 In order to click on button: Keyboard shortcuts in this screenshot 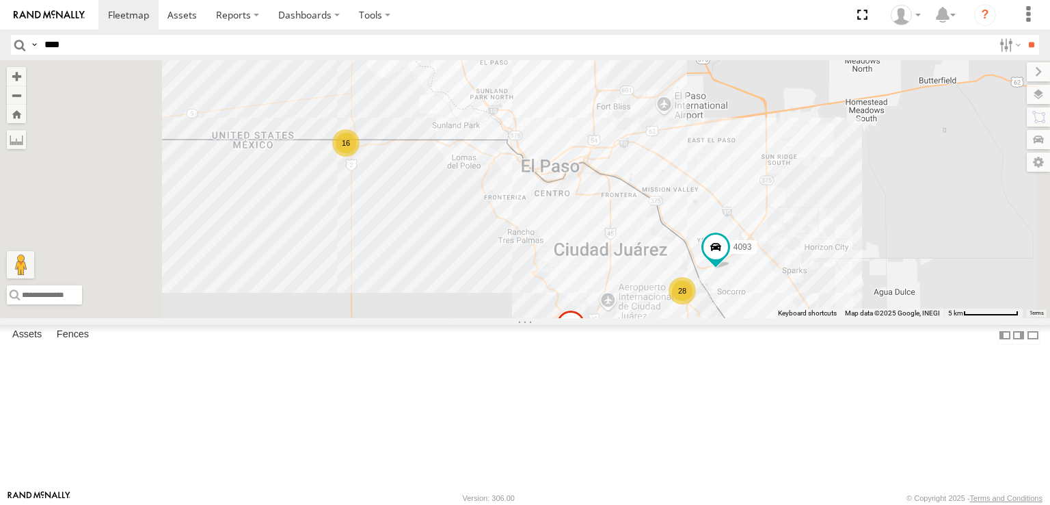, I will do `click(808, 313)`.